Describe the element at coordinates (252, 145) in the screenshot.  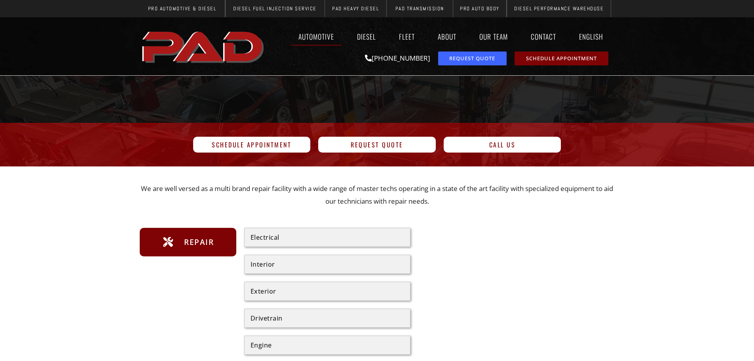
I see `a: Schedule Appointment` at that location.